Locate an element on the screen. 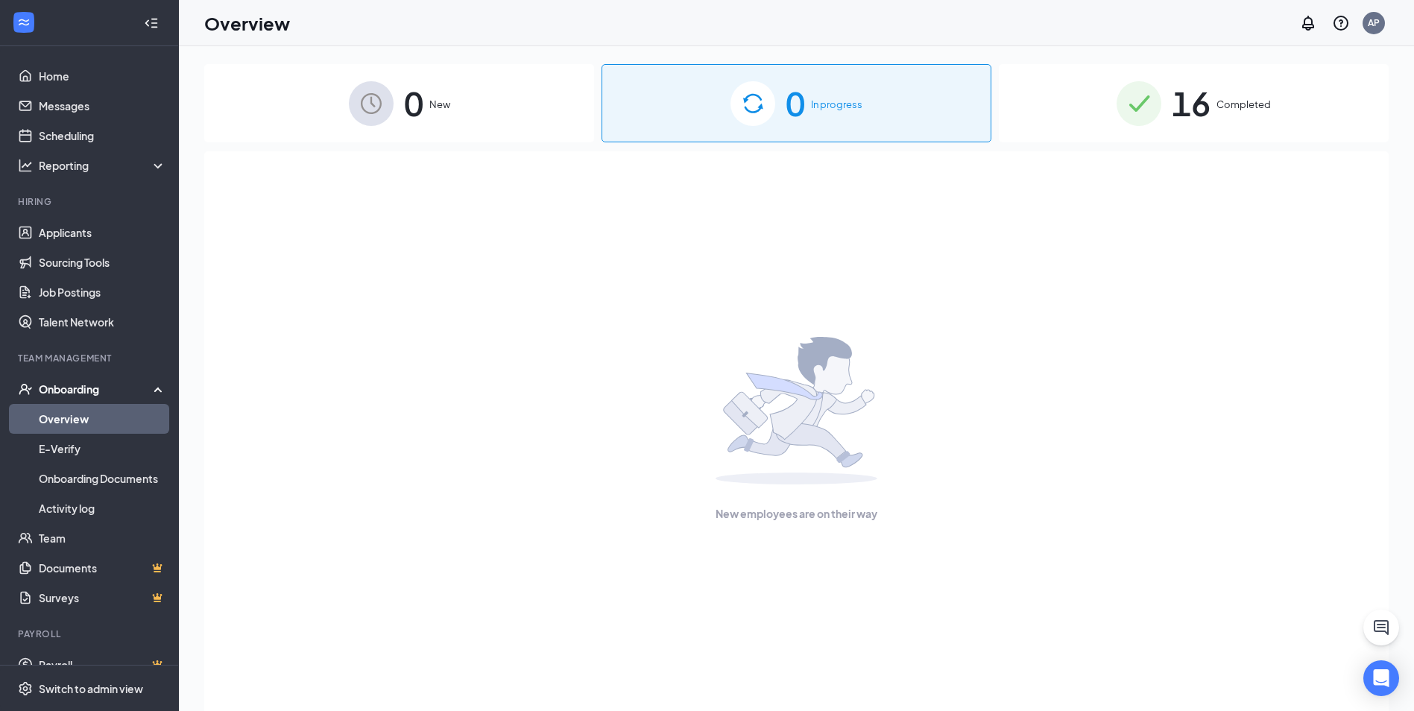 This screenshot has width=1414, height=711. span: 16 is located at coordinates (1191, 103).